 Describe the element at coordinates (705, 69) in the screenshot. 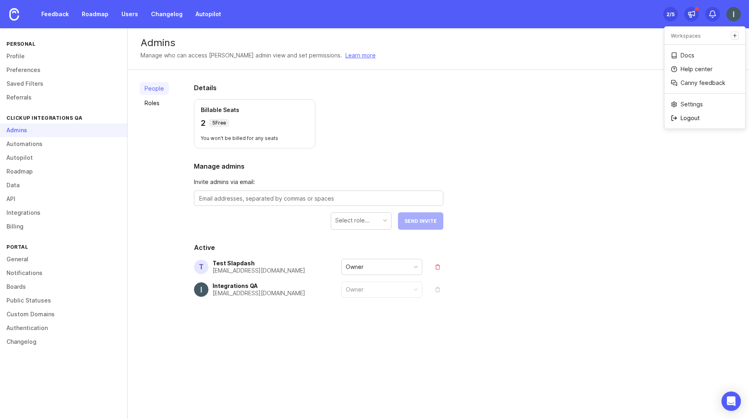

I see `a: Help center` at that location.